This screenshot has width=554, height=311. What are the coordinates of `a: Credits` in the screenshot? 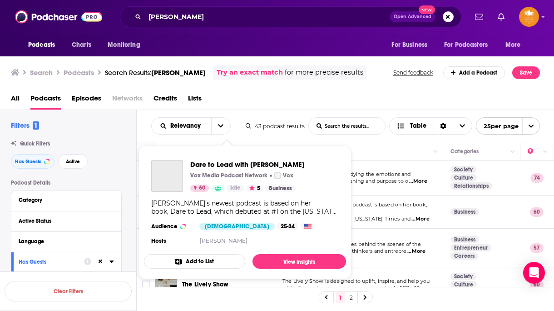 It's located at (165, 100).